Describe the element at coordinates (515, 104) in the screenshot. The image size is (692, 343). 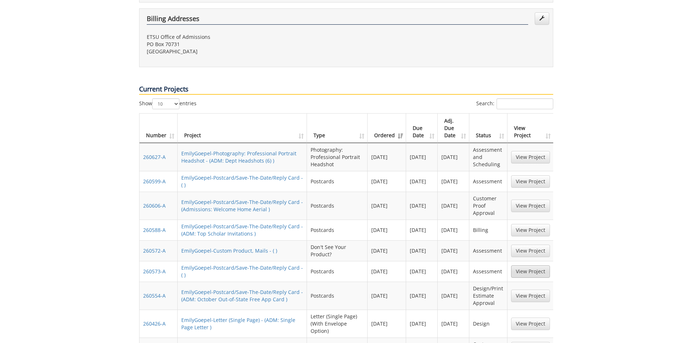
I see `label: Search:` at that location.